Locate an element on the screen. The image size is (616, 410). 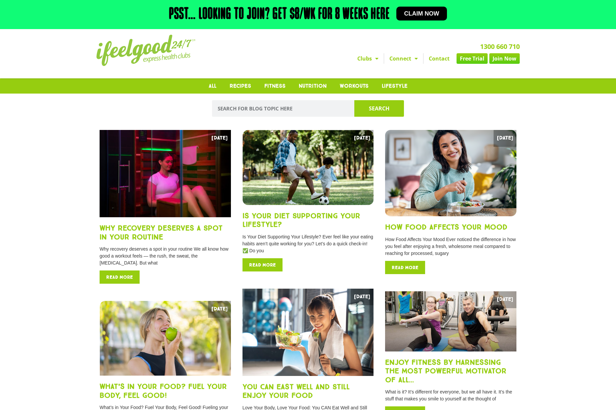
button: Search is located at coordinates (379, 109).